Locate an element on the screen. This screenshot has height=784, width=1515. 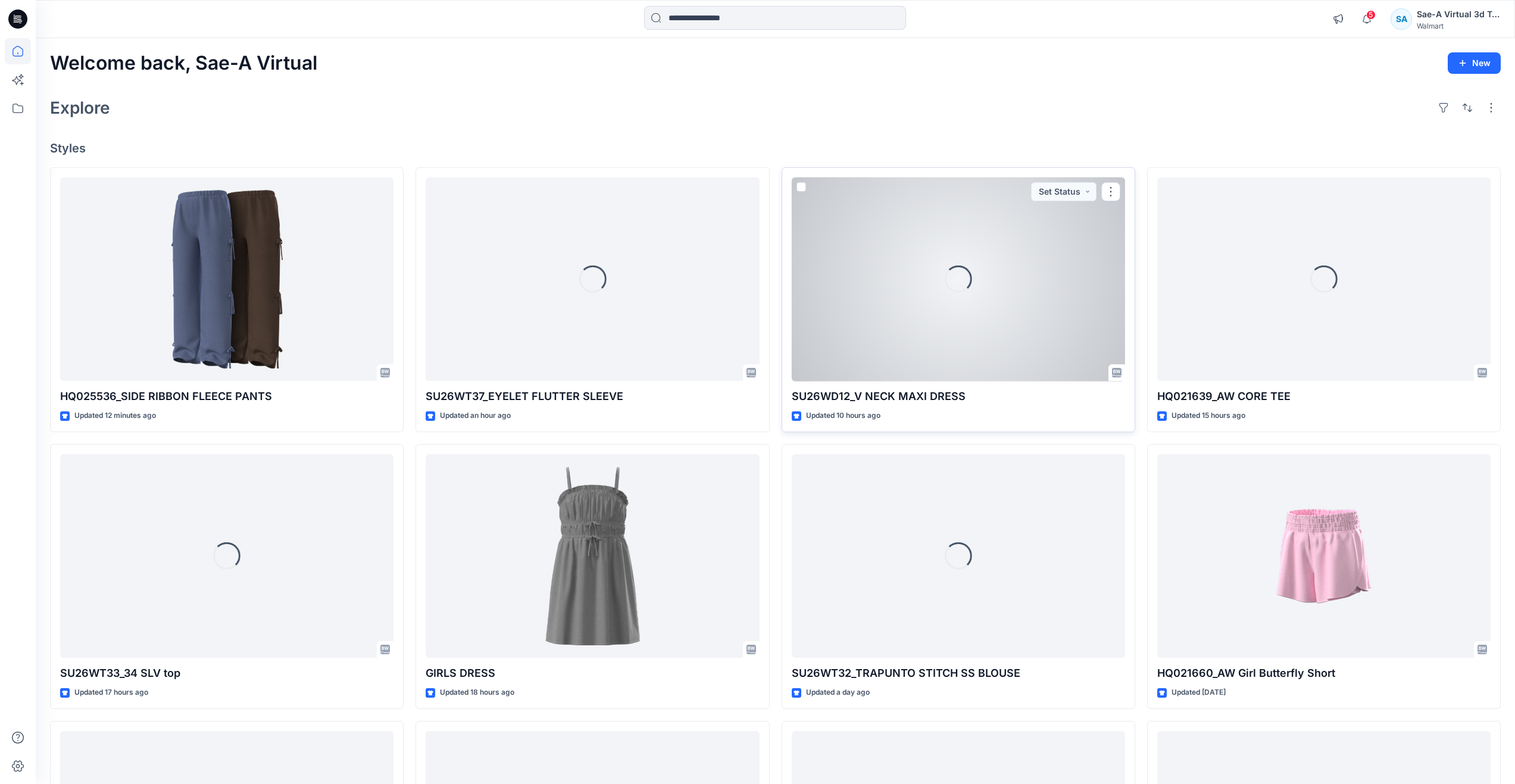
a: HQ021660_AW Girl Butterfly Short is located at coordinates (1324, 555).